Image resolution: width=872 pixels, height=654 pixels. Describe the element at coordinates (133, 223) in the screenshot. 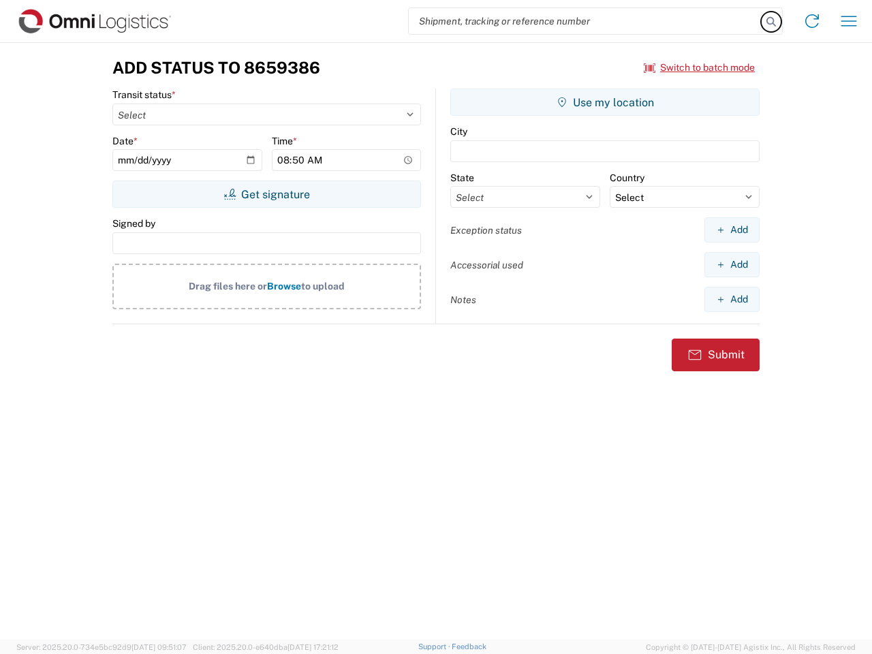

I see `label: Signed by` at that location.